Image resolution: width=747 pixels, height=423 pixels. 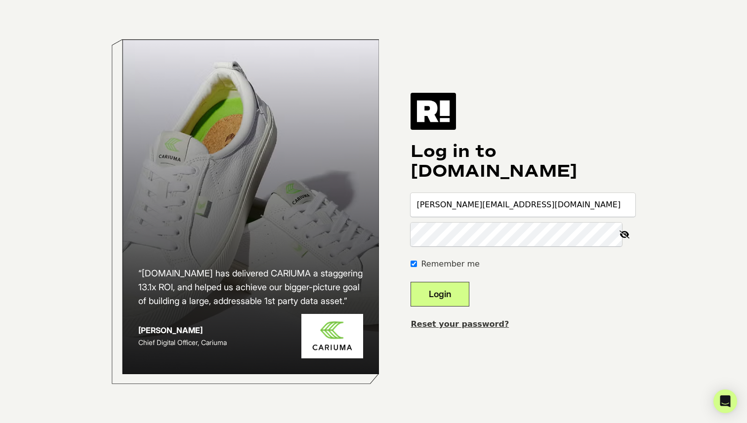 What do you see at coordinates (433, 111) in the screenshot?
I see `img: Retention.com` at bounding box center [433, 111].